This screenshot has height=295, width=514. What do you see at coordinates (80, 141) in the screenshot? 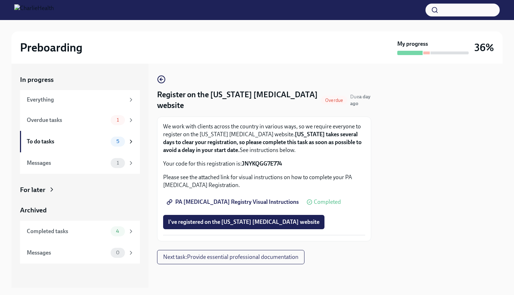
I see `a: To do tasks5` at bounding box center [80, 141].